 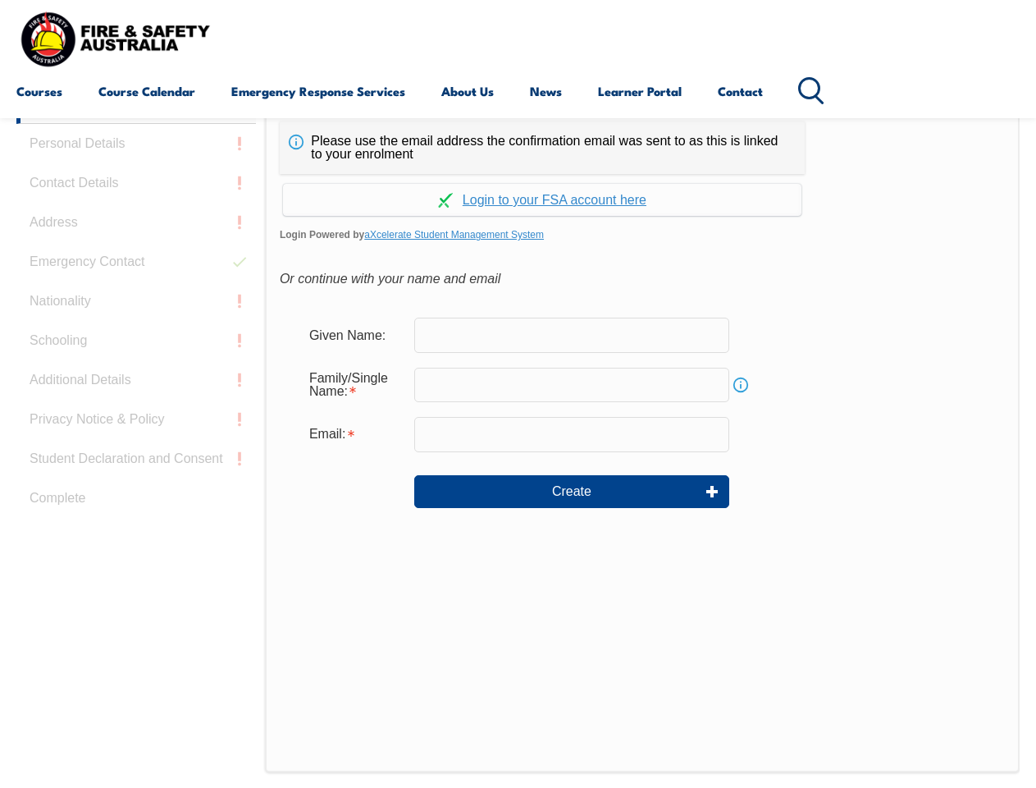 I want to click on button: Create, so click(x=572, y=492).